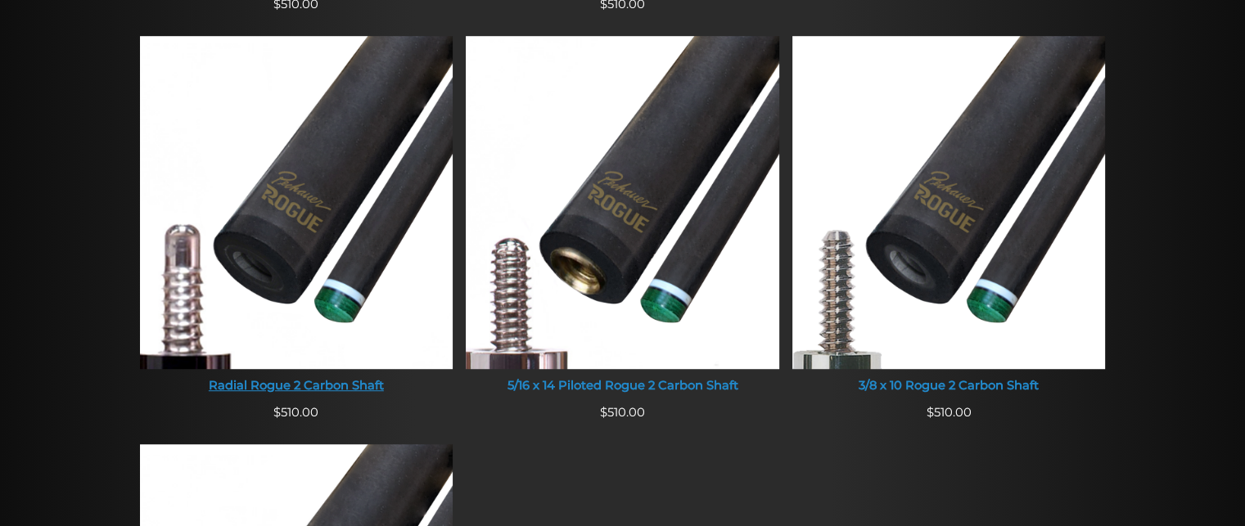 This screenshot has width=1245, height=526. I want to click on div: Radial Rogue 2 Carbon Shaft, so click(296, 386).